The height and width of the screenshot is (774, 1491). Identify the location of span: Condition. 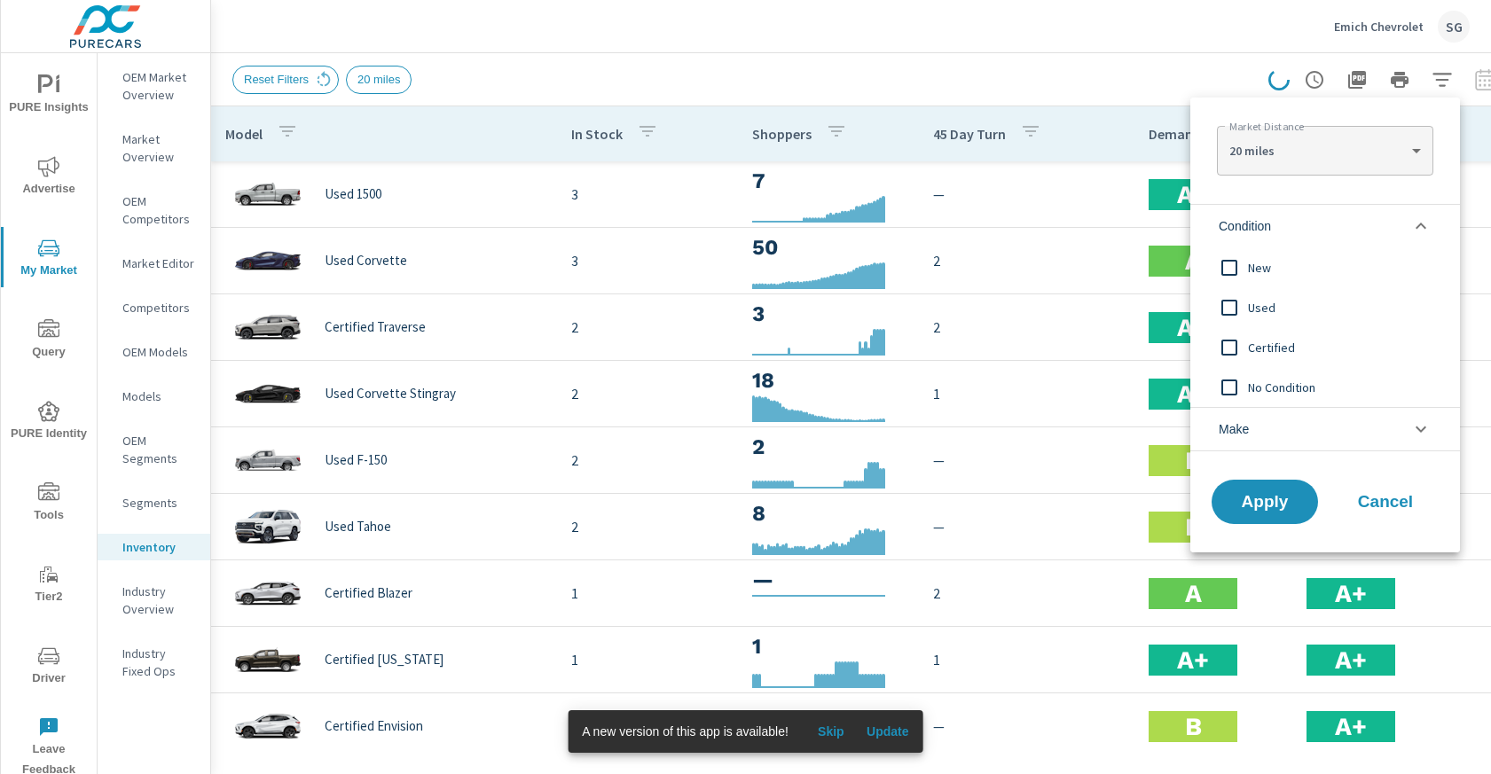
(1245, 226).